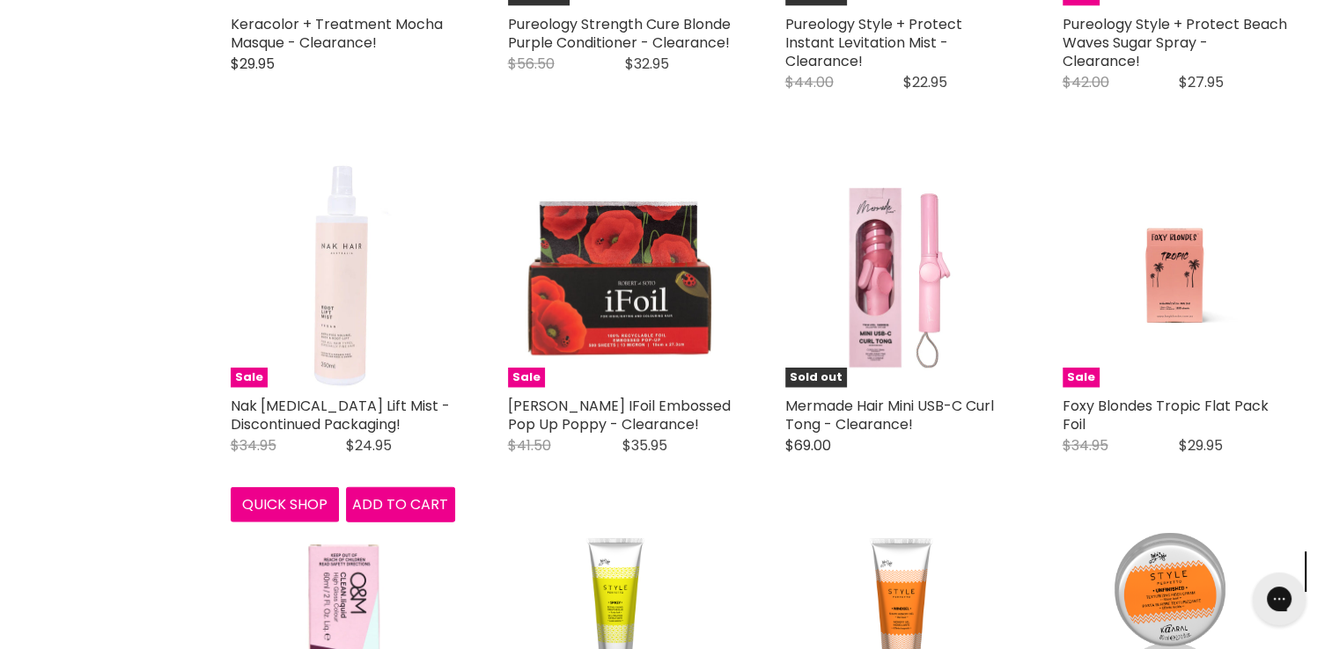 The height and width of the screenshot is (649, 1332). Describe the element at coordinates (1174, 42) in the screenshot. I see `a: Pureology Style + Protect Beach Waves Sugar Spray - Clearance!` at that location.